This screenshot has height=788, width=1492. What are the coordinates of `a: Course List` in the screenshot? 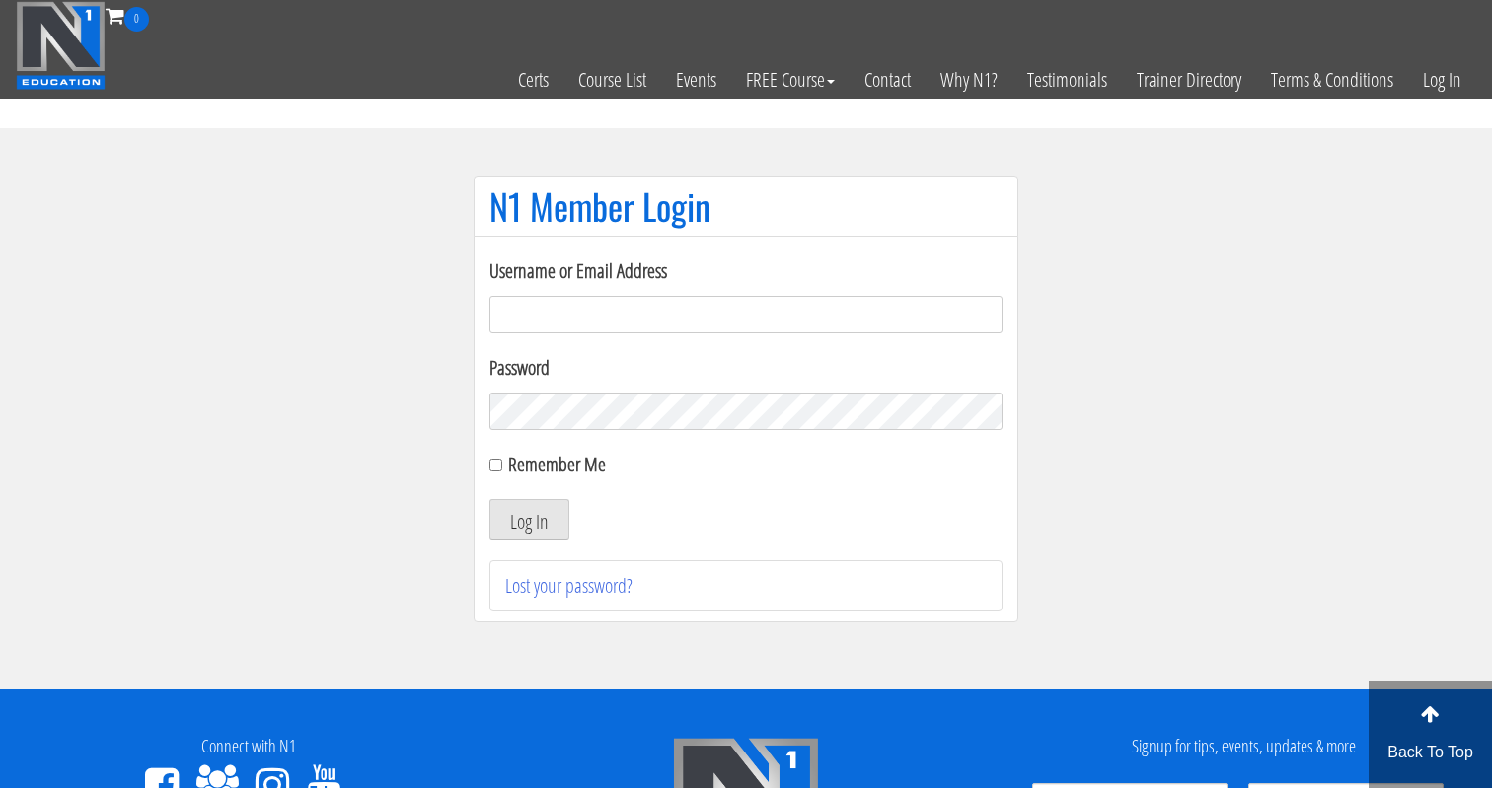 It's located at (612, 80).